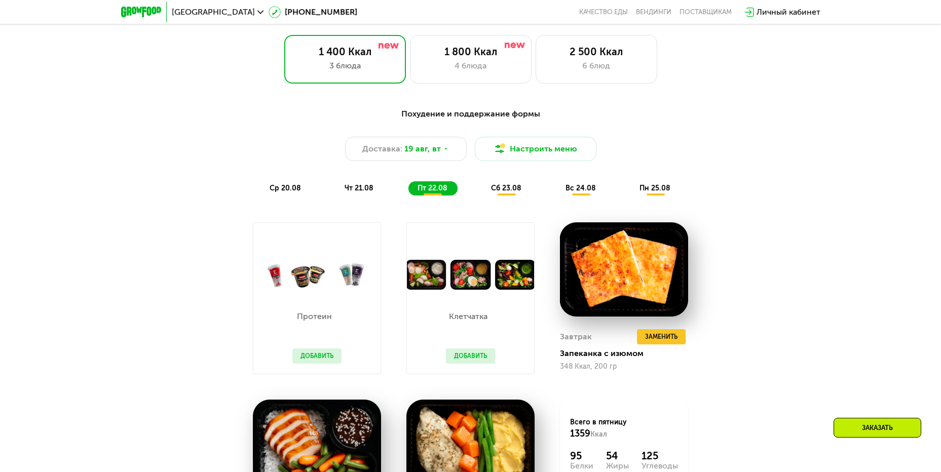 The height and width of the screenshot is (472, 941). Describe the element at coordinates (471, 114) in the screenshot. I see `div: Похудение и поддержание формы` at that location.